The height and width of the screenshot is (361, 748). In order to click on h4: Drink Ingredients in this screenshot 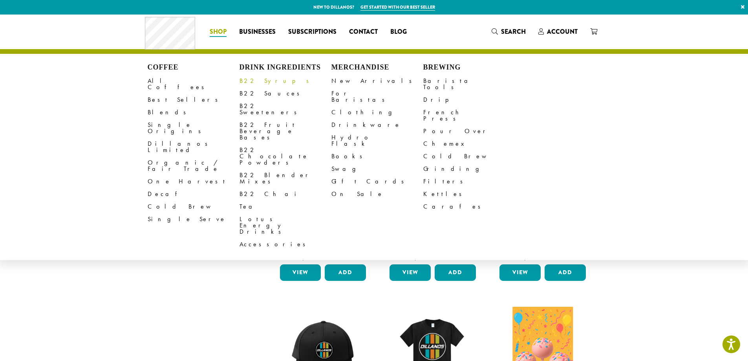, I will do `click(286, 68)`.